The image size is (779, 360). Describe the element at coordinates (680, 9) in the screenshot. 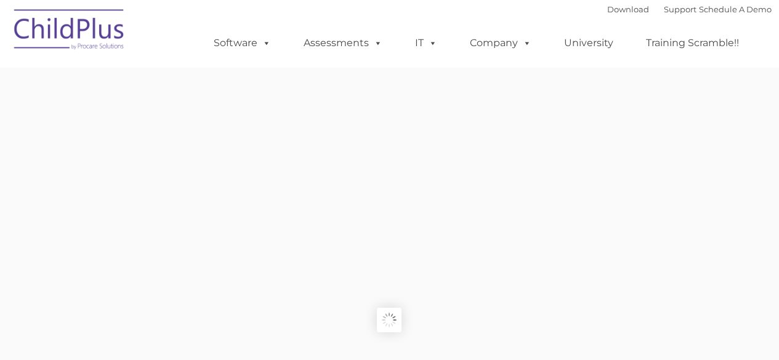

I see `a: Support` at that location.